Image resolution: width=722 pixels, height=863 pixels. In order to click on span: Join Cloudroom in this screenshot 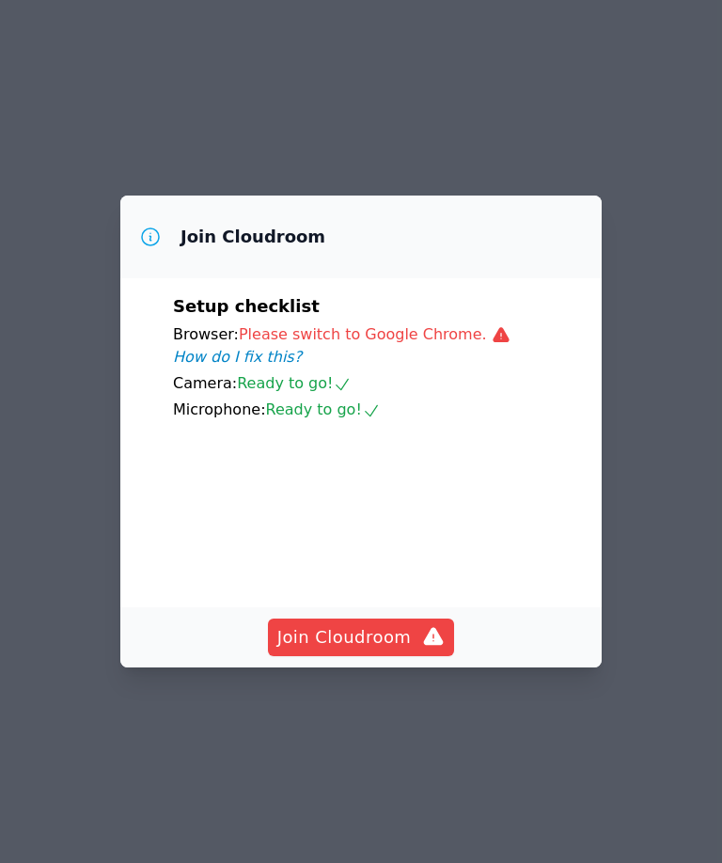, I will do `click(361, 637)`.